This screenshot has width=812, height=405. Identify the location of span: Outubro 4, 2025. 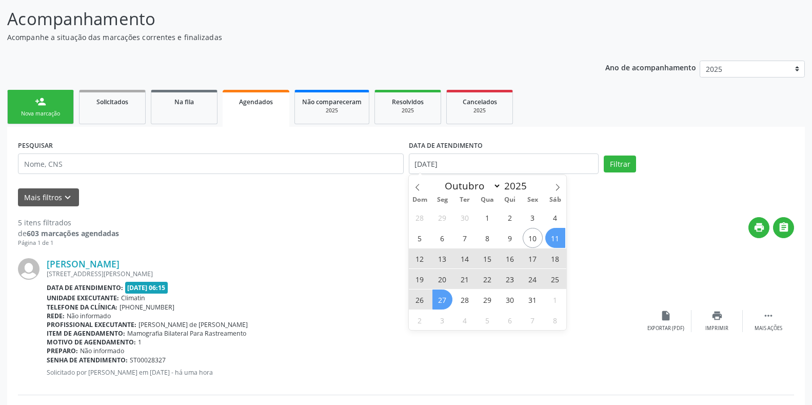
(555, 217).